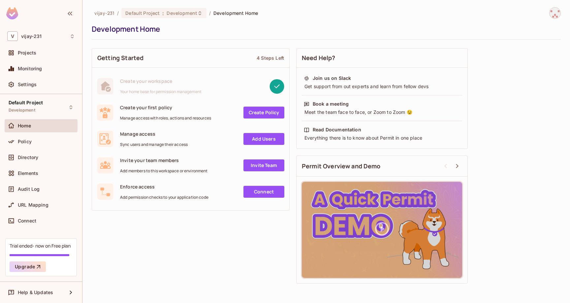 This screenshot has width=570, height=303. What do you see at coordinates (27, 53) in the screenshot?
I see `span: Projects` at bounding box center [27, 53].